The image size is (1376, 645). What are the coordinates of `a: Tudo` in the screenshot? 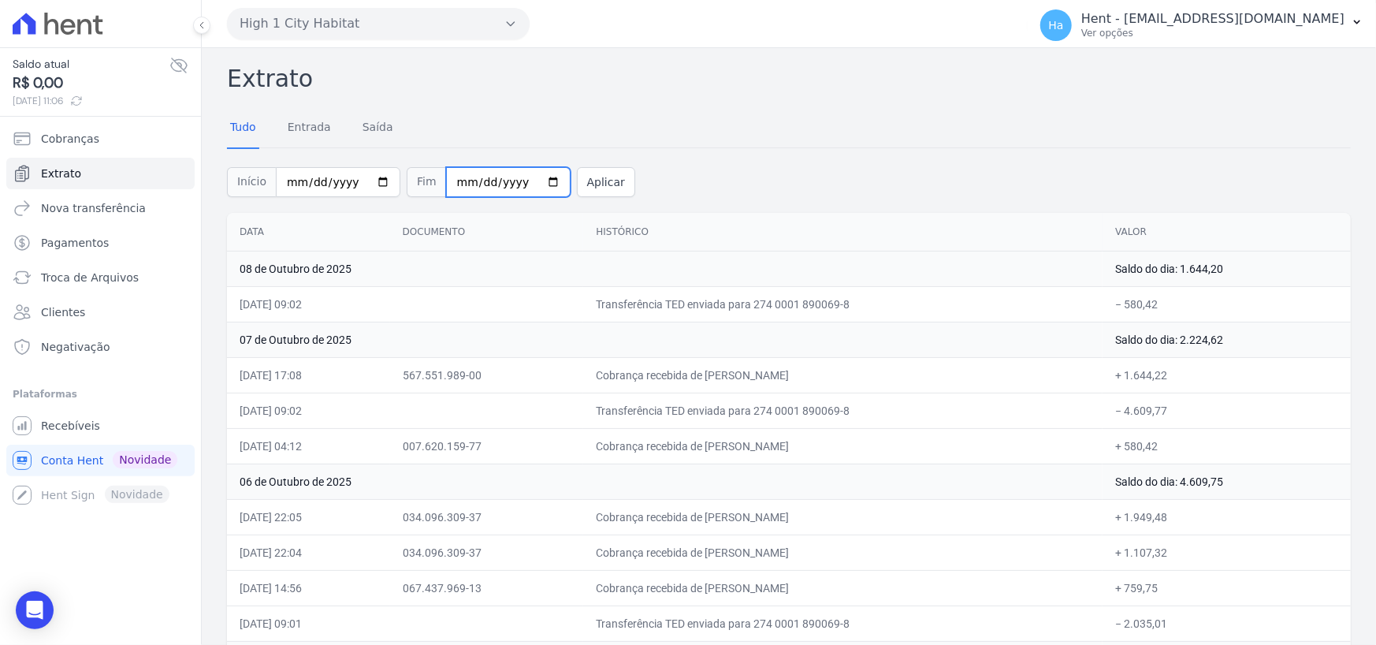 It's located at (243, 128).